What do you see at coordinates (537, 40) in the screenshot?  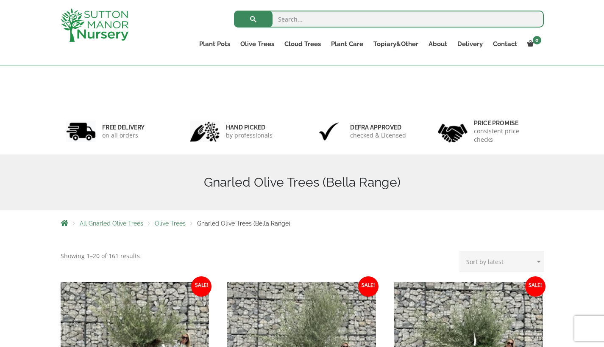 I see `span: 0` at bounding box center [537, 40].